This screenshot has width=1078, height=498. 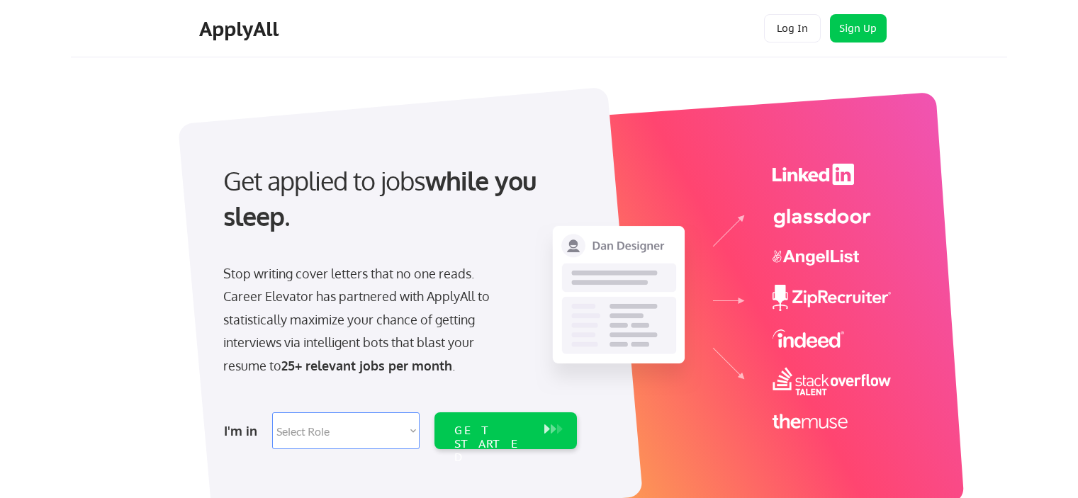 What do you see at coordinates (366, 366) in the screenshot?
I see `strong: 25+ relevant jobs per month` at bounding box center [366, 366].